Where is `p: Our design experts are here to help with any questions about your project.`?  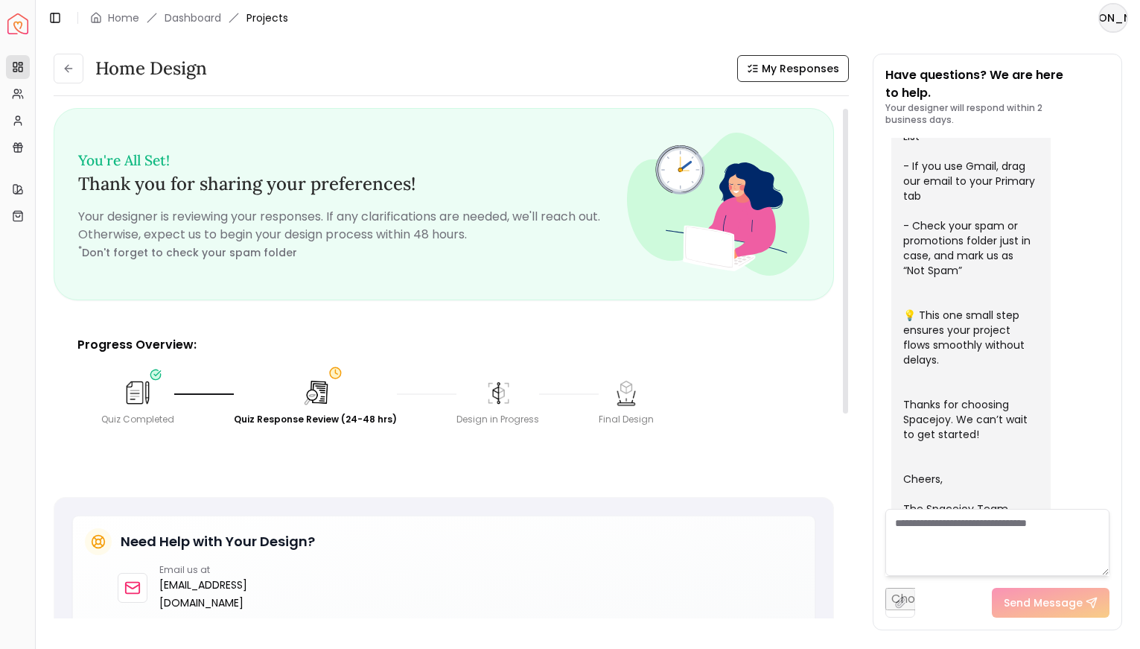 p: Our design experts are here to help with any questions about your project. is located at coordinates (460, 625).